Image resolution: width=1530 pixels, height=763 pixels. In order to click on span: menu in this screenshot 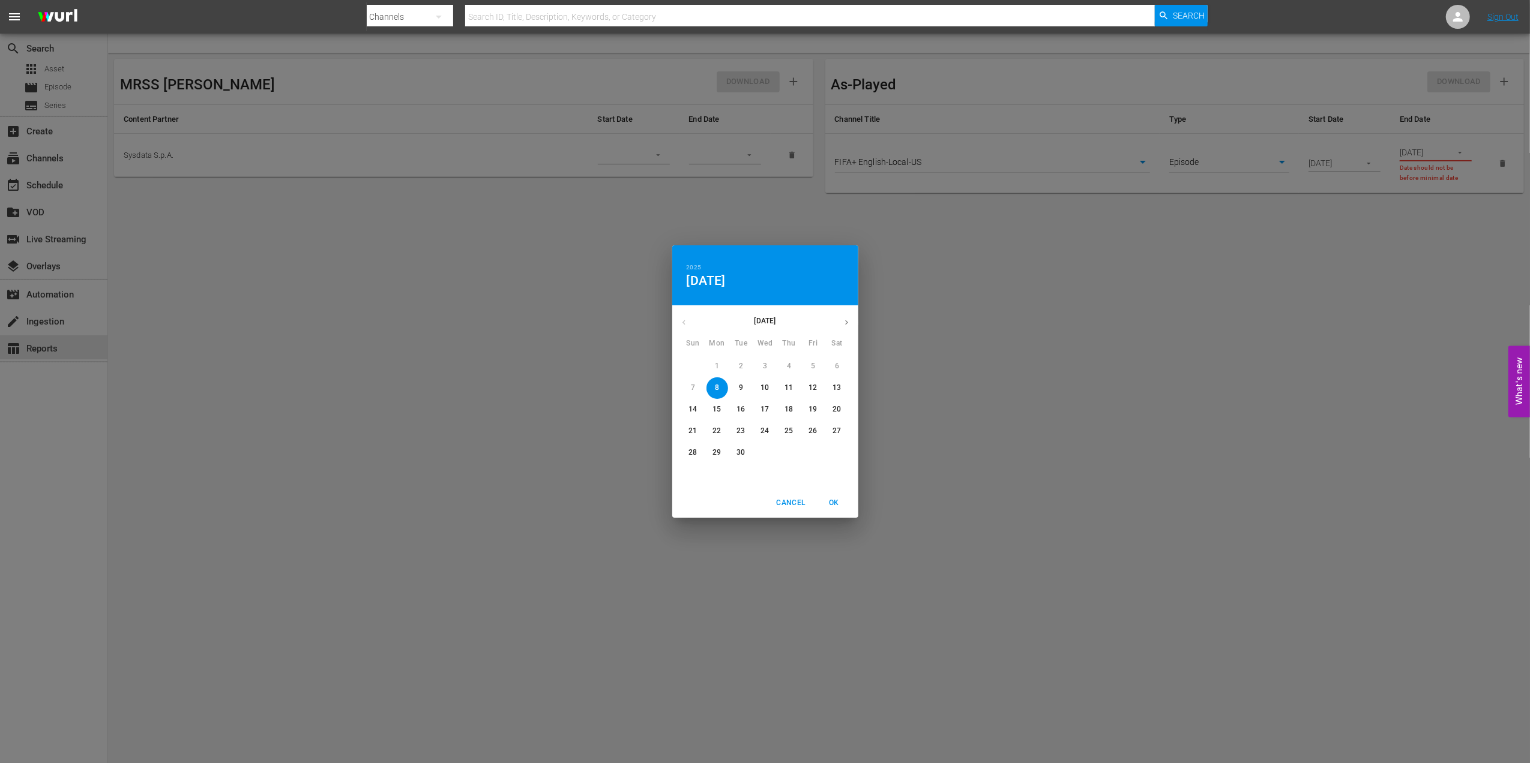, I will do `click(14, 17)`.